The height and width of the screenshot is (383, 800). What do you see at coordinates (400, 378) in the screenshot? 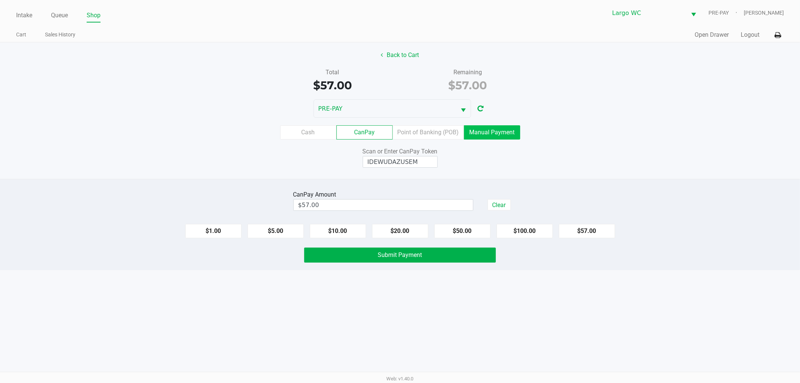
I see `span: Web: v1.40.0` at bounding box center [400, 378].